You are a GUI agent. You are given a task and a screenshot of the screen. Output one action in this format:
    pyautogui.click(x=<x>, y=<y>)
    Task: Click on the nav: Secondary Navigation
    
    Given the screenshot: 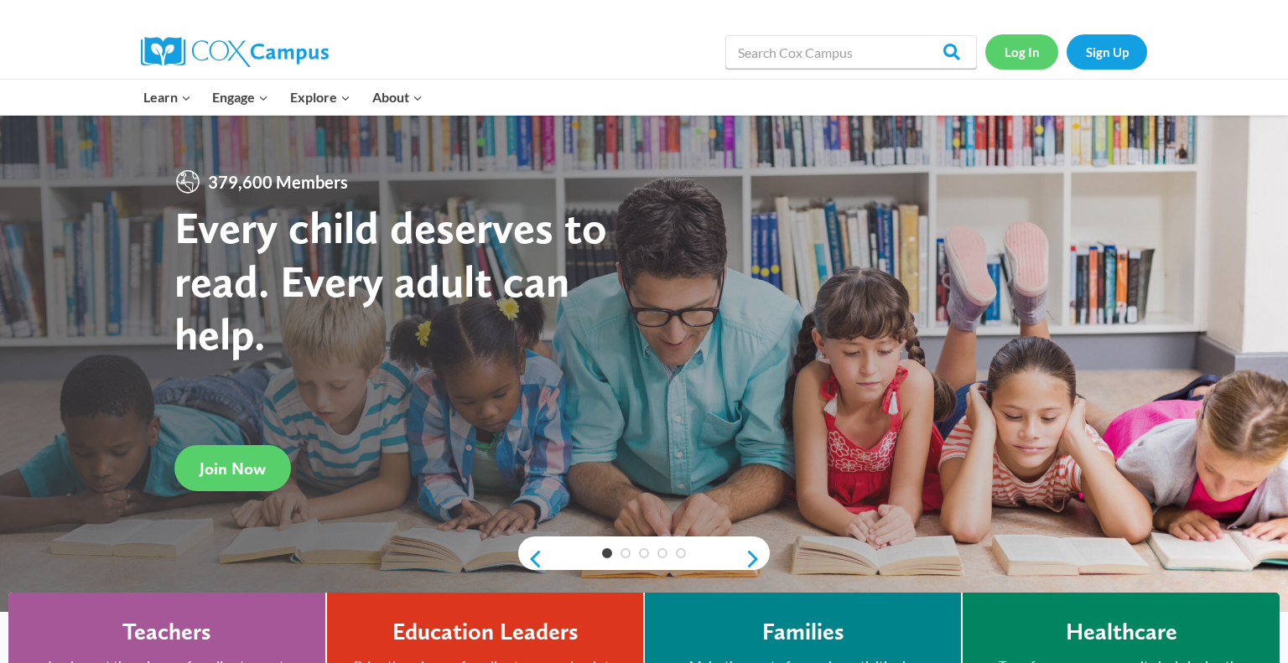 What is the action you would take?
    pyautogui.click(x=1066, y=51)
    